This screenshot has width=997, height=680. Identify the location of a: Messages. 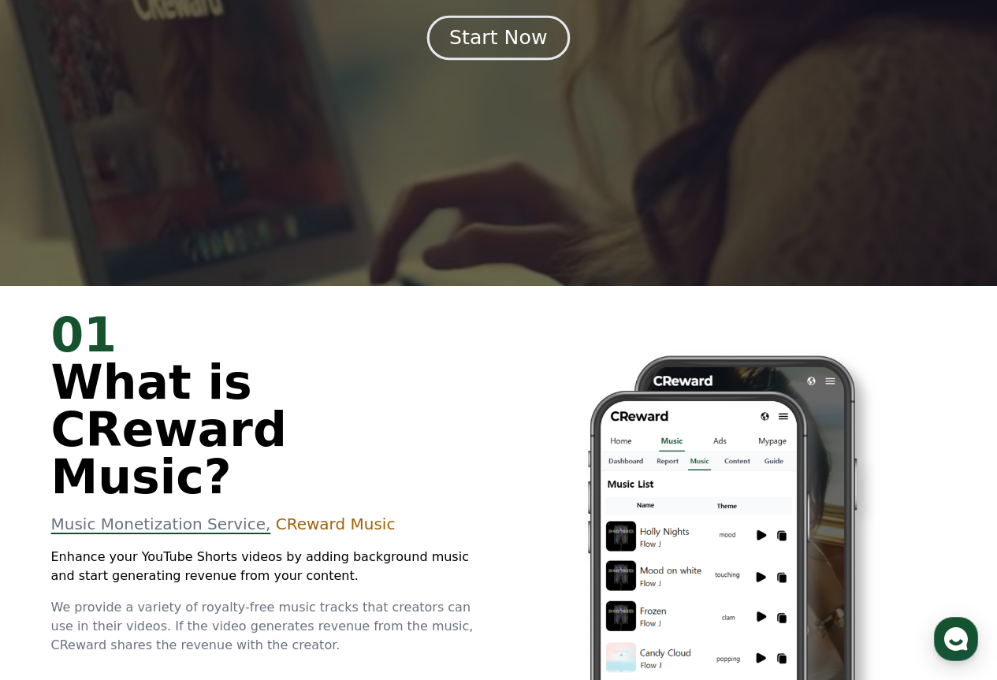
(154, 519).